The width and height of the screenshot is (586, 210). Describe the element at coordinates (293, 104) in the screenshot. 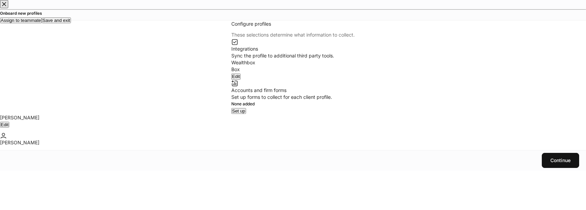

I see `h6: None added` at that location.